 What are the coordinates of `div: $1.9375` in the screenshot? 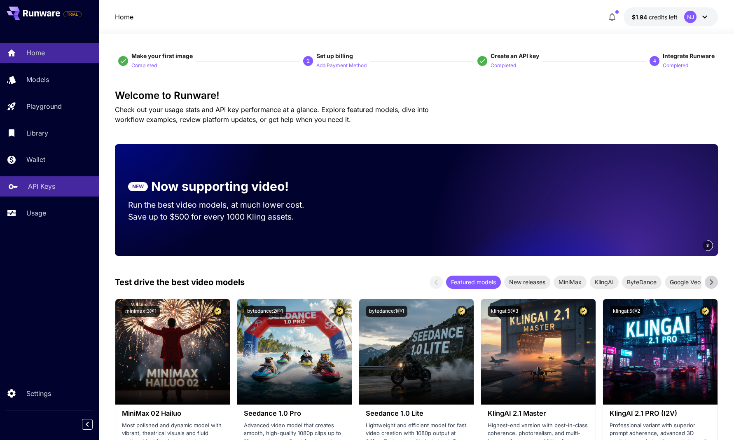 It's located at (654, 17).